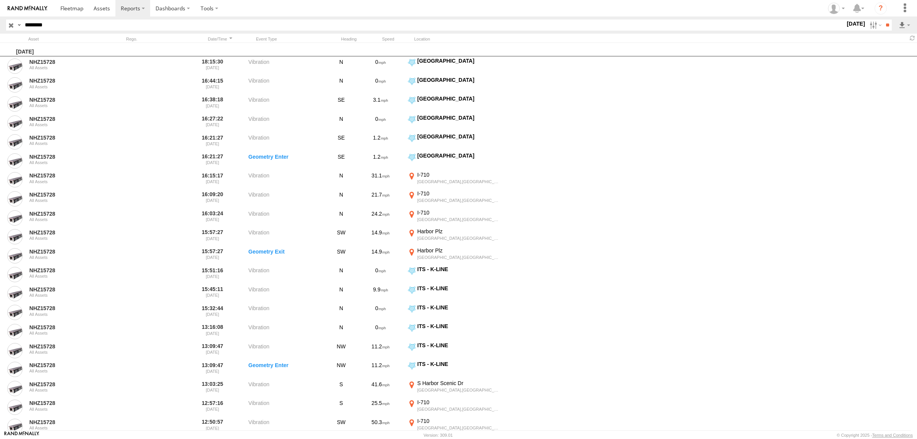 The width and height of the screenshot is (917, 439). Describe the element at coordinates (341, 407) in the screenshot. I see `div: S` at that location.